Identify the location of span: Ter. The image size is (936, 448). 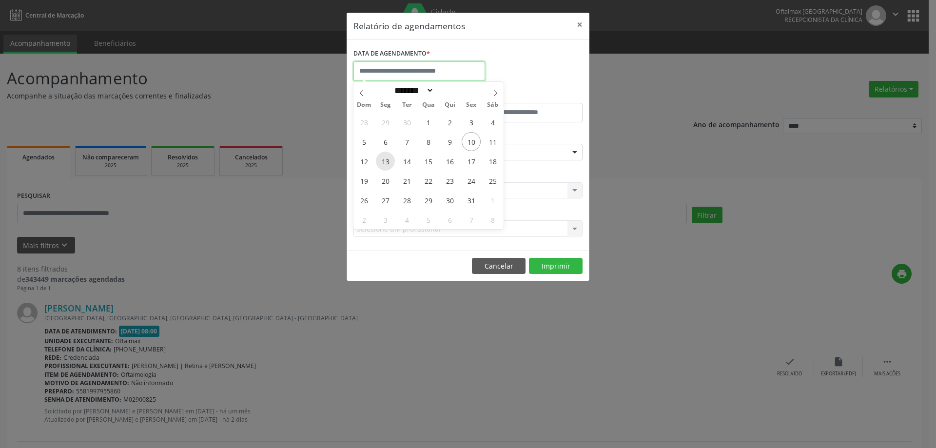
(407, 105).